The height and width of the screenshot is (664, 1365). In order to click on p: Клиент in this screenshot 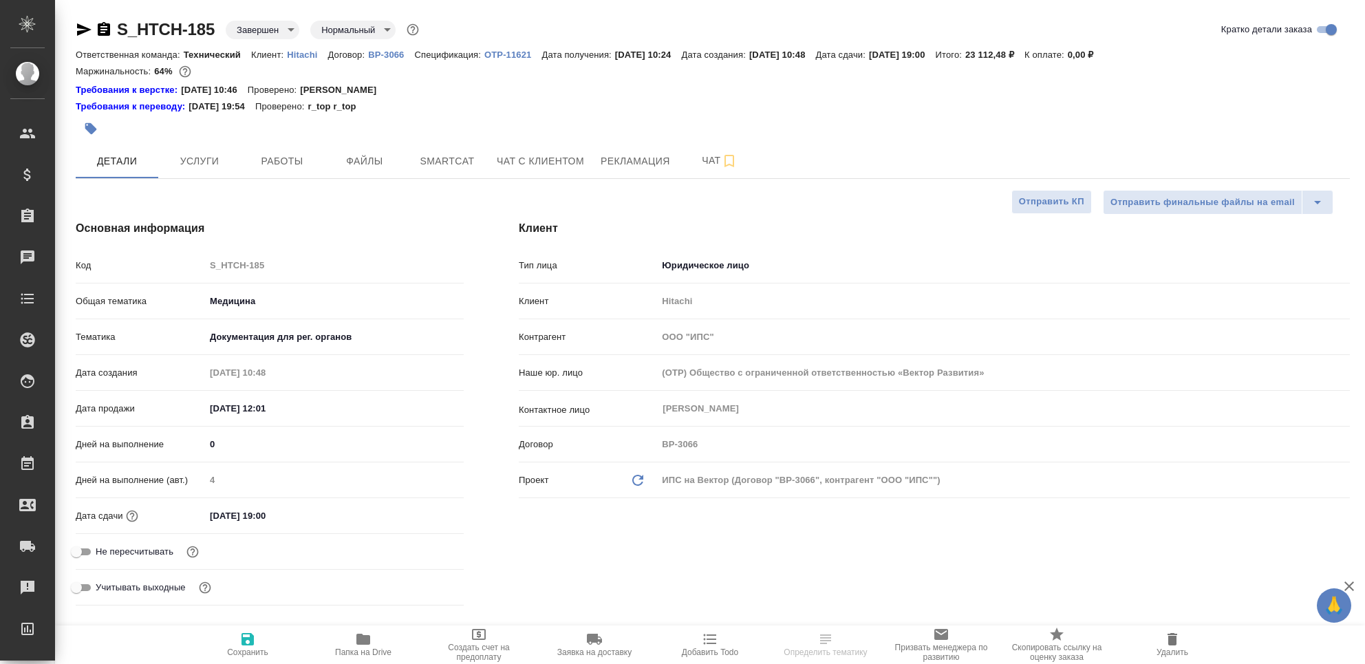, I will do `click(587, 301)`.